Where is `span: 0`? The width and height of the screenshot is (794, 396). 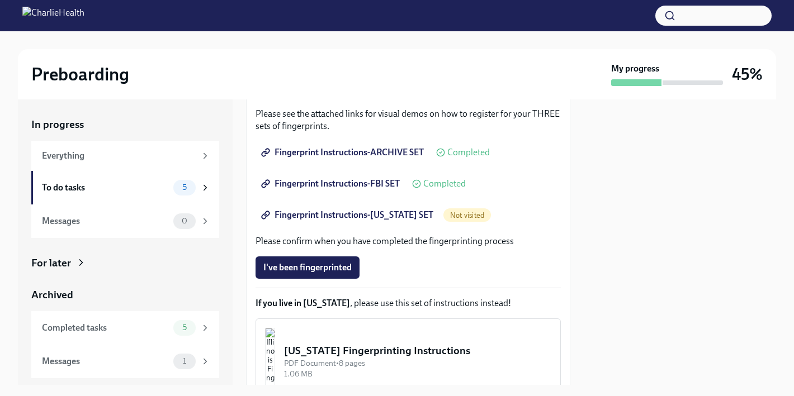 span: 0 is located at coordinates (185, 221).